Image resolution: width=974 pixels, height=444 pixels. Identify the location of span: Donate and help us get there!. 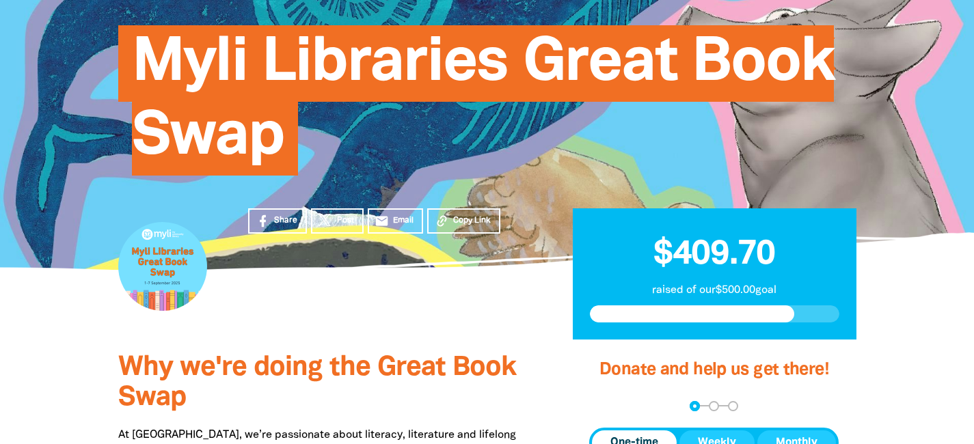
(714, 369).